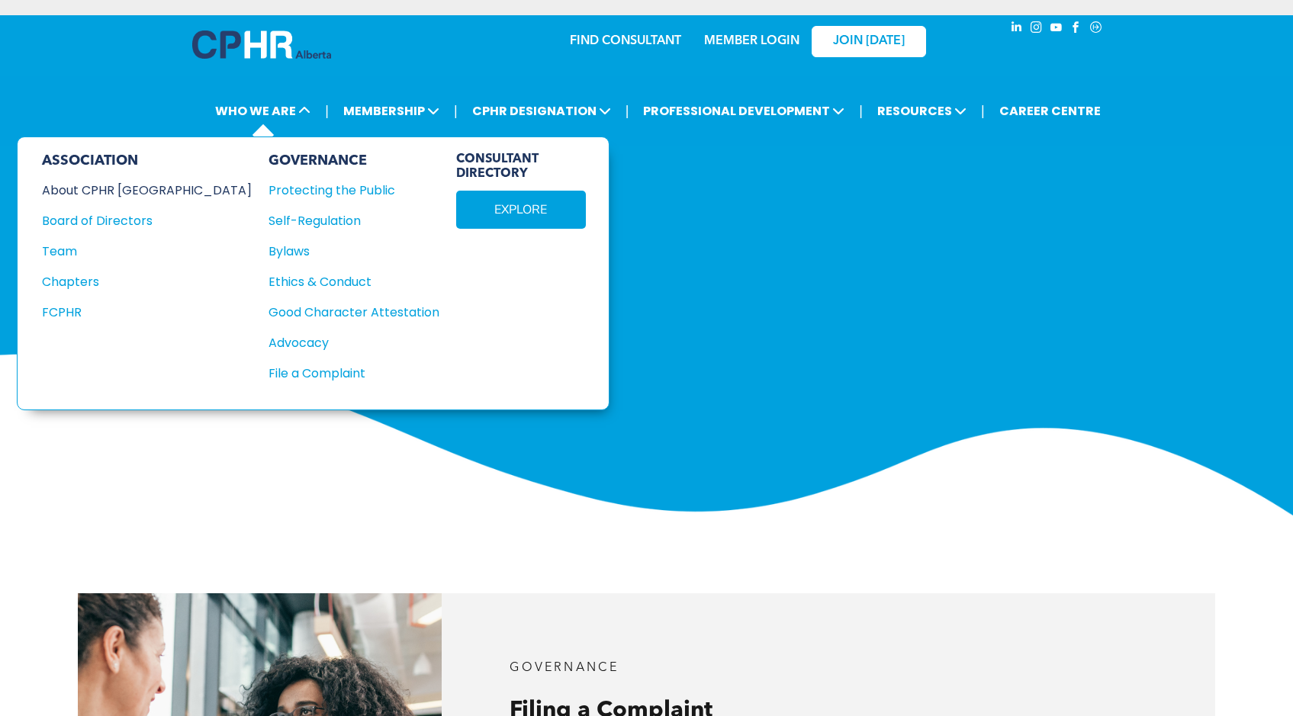 This screenshot has height=716, width=1293. What do you see at coordinates (146, 220) in the screenshot?
I see `a: Board of Directors` at bounding box center [146, 220].